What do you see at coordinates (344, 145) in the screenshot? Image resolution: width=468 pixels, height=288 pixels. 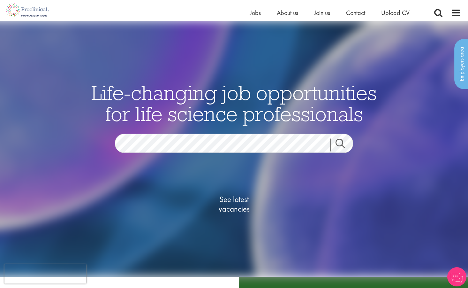 I see `a: Job search submit button` at bounding box center [344, 145].